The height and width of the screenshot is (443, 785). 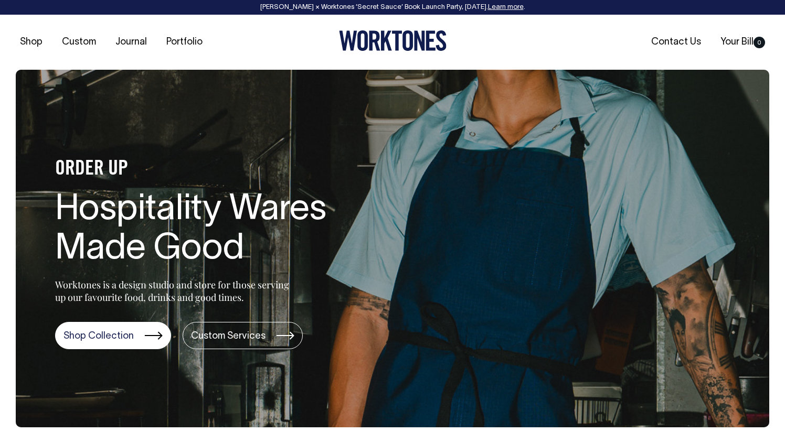 What do you see at coordinates (676, 42) in the screenshot?
I see `a: Contact Us` at bounding box center [676, 42].